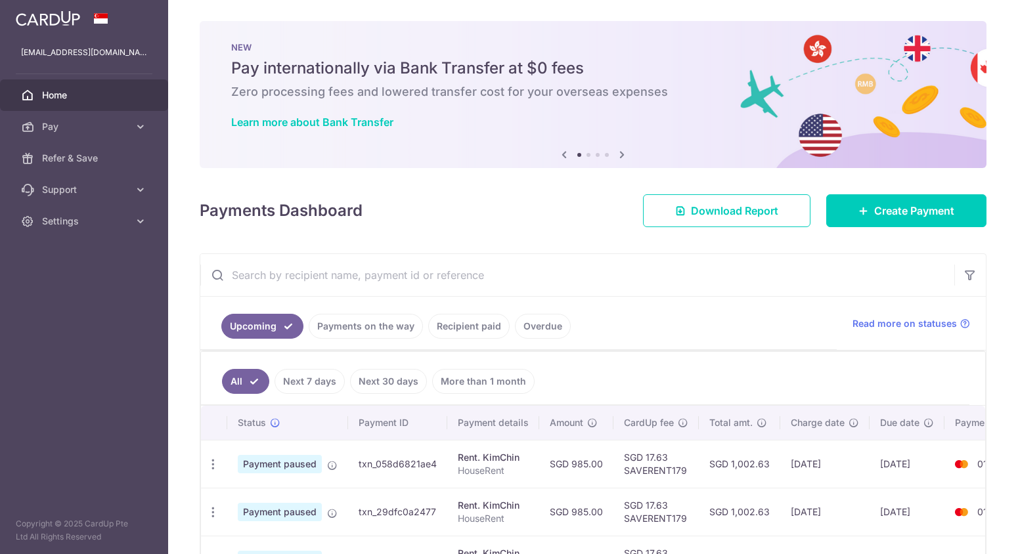 This screenshot has height=554, width=1018. Describe the element at coordinates (48, 18) in the screenshot. I see `img: CardUp` at that location.